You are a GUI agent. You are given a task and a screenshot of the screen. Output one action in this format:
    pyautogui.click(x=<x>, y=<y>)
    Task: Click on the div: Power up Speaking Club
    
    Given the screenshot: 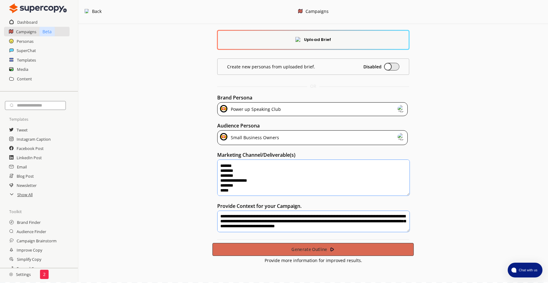 What is the action you would take?
    pyautogui.click(x=255, y=109)
    